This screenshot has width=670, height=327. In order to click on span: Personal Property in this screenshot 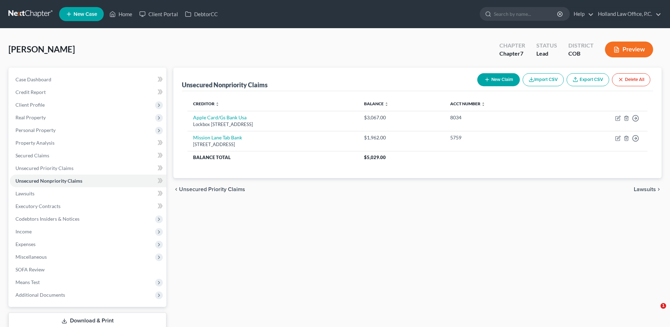, I will do `click(36, 130)`.